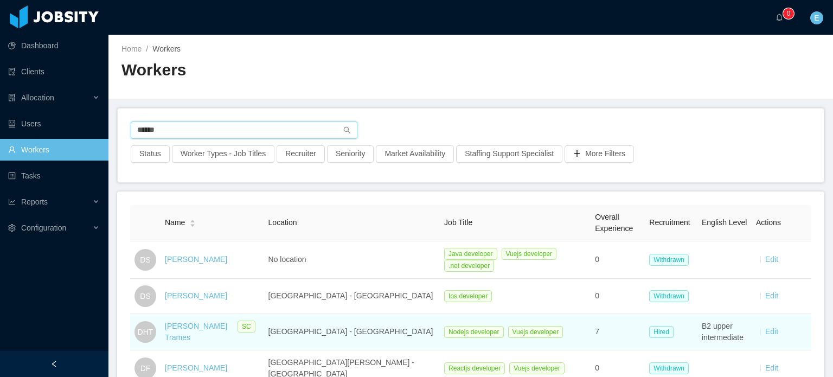 The image size is (833, 377). What do you see at coordinates (37, 98) in the screenshot?
I see `span: Allocation` at bounding box center [37, 98].